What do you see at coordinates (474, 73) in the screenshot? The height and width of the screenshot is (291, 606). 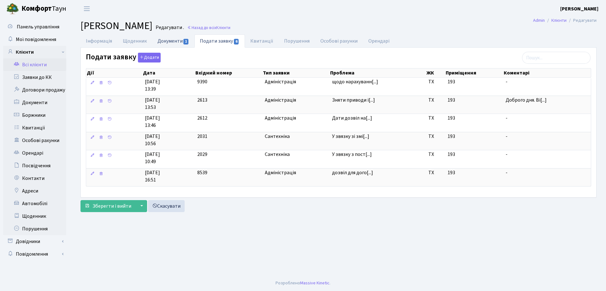 I see `th: Приміщення` at bounding box center [474, 73].